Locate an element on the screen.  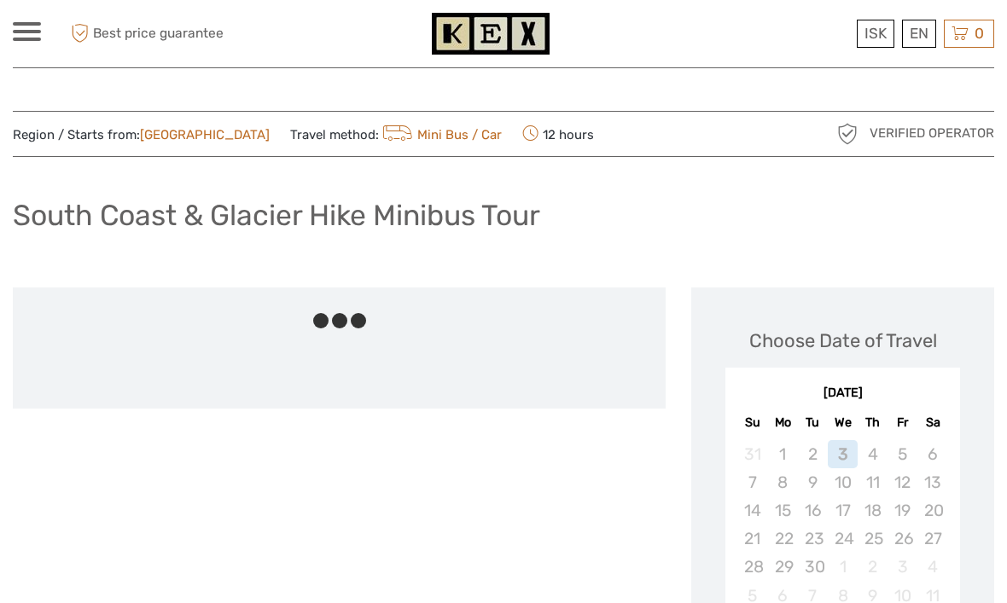
div: Not available Tuesday, September 2nd, 2025 is located at coordinates (812, 454).